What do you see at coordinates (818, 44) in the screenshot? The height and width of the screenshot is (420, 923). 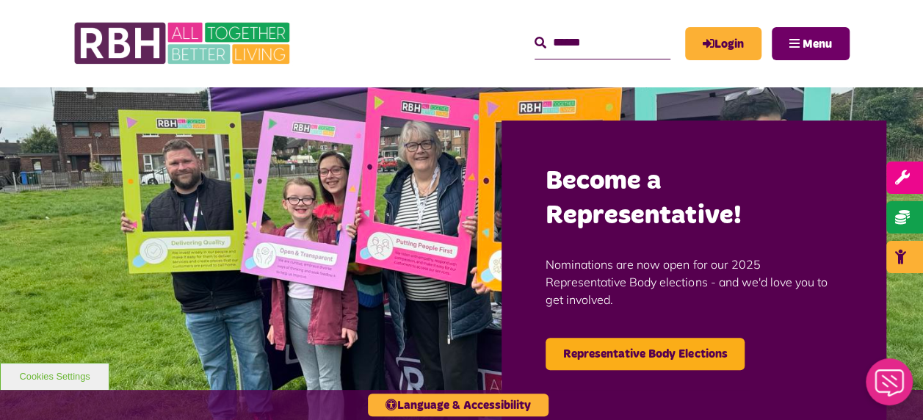 I see `span: Menu` at bounding box center [818, 44].